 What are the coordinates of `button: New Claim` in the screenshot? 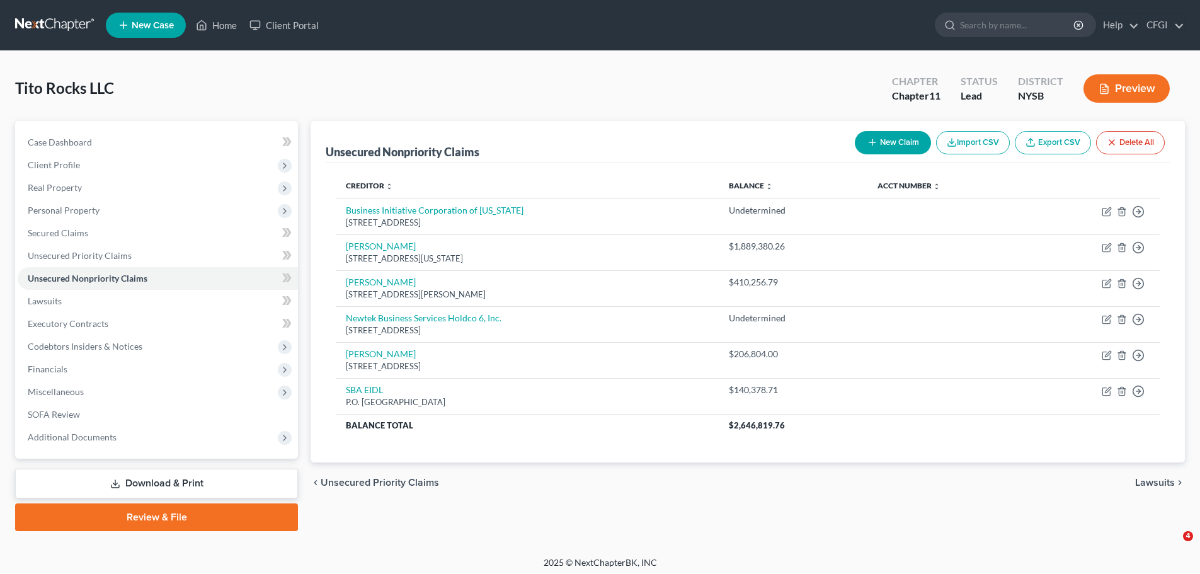 It's located at (893, 142).